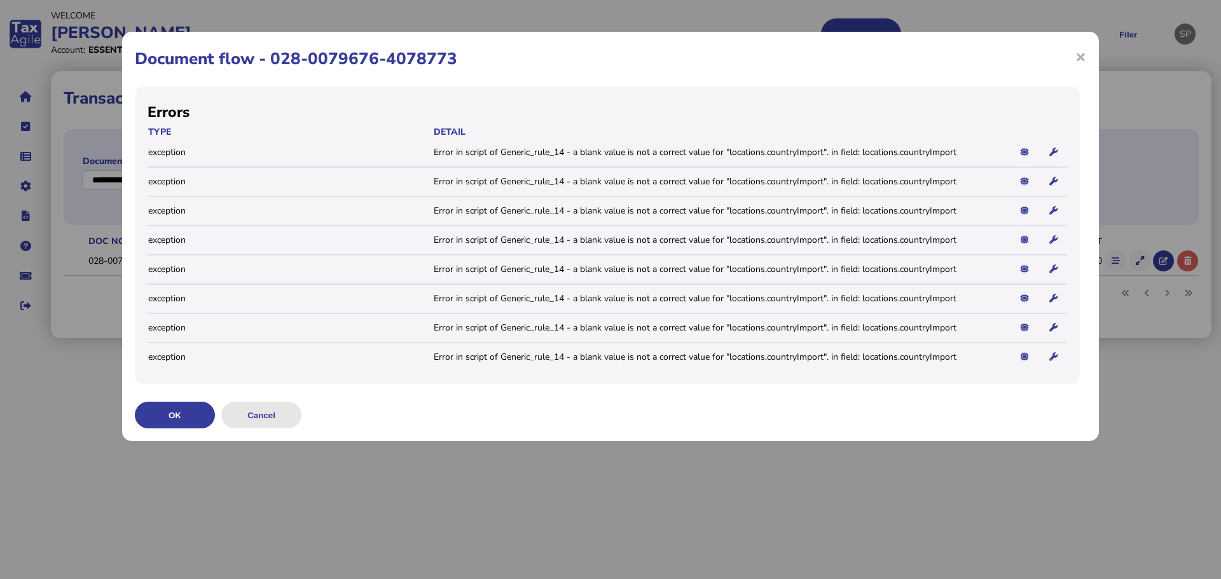  Describe the element at coordinates (607, 112) in the screenshot. I see `h2: Errors` at that location.